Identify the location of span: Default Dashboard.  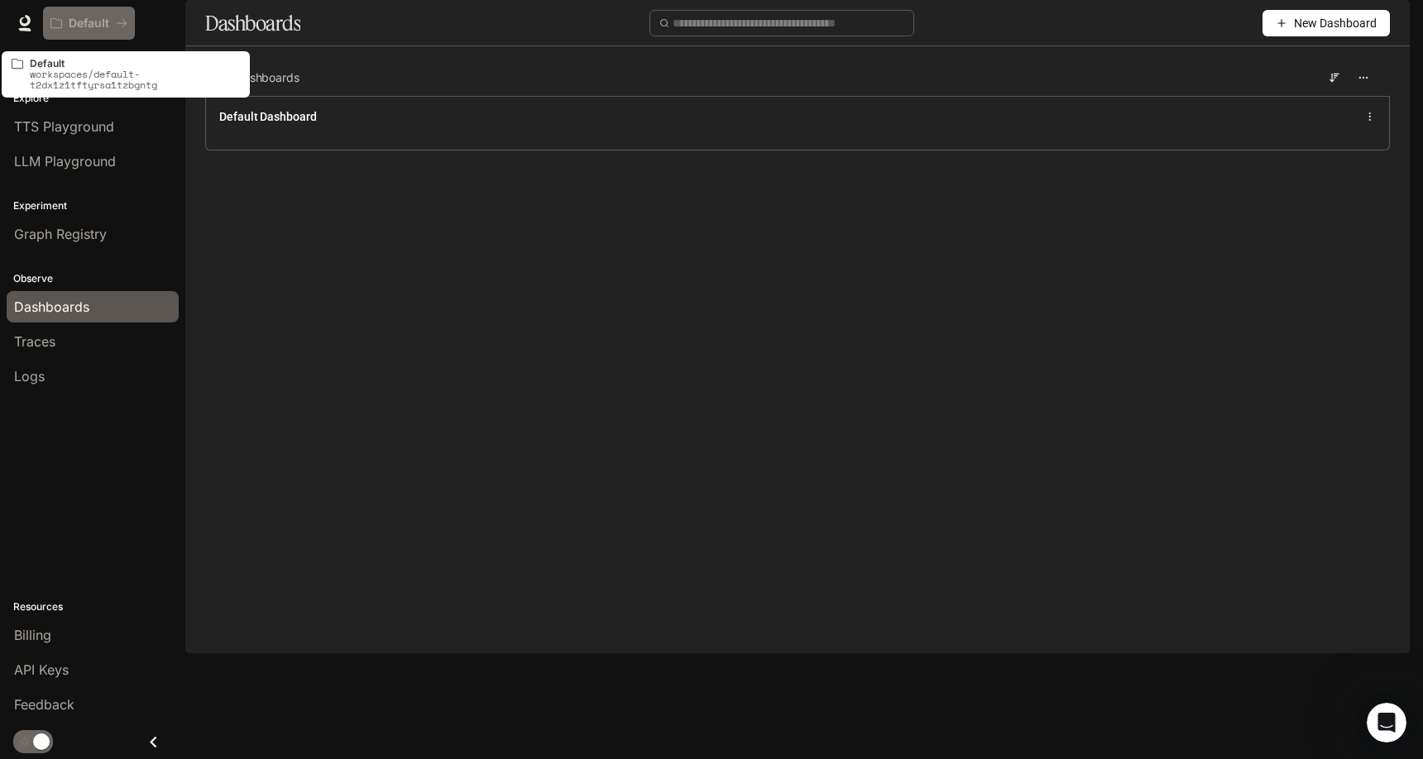
(268, 117).